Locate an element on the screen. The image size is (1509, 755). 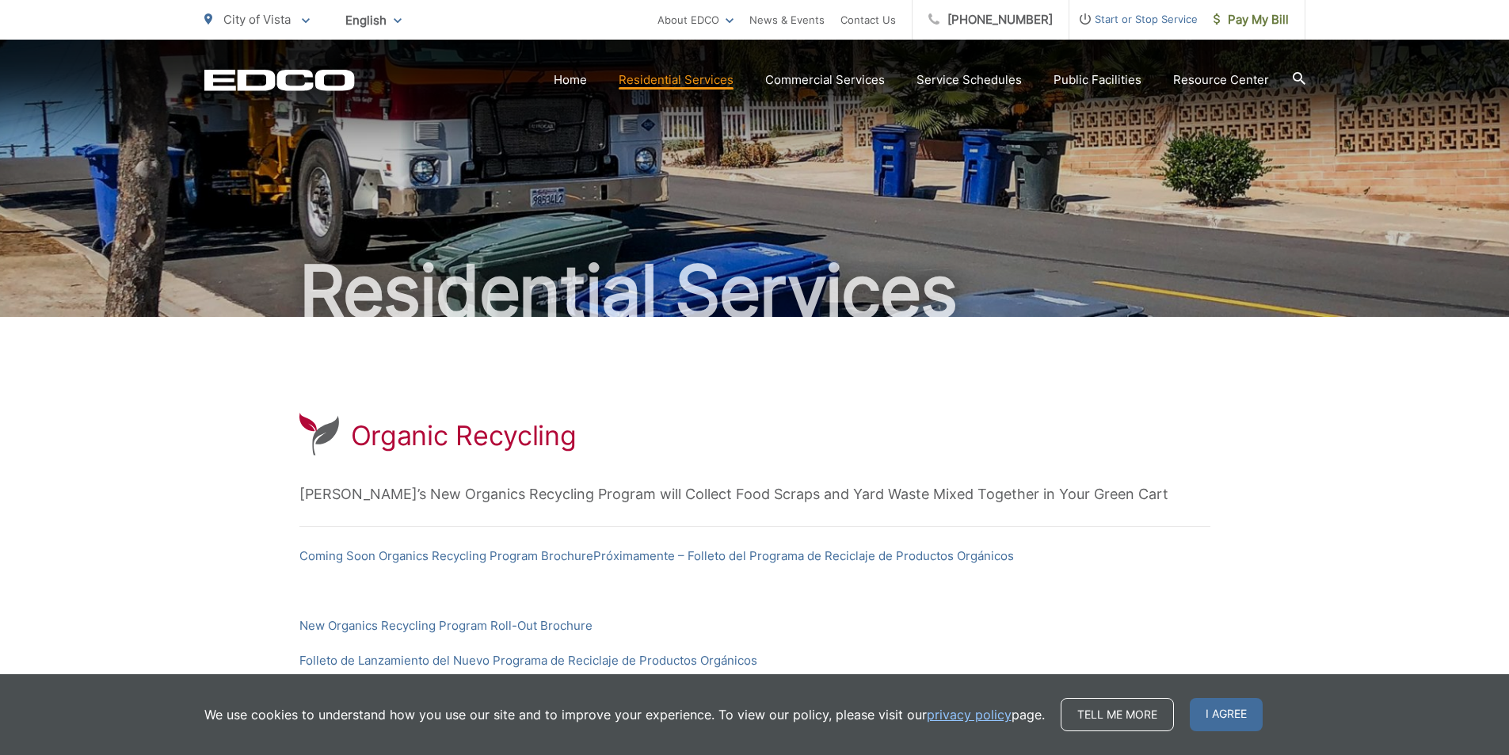
a: News & Events is located at coordinates (786, 20).